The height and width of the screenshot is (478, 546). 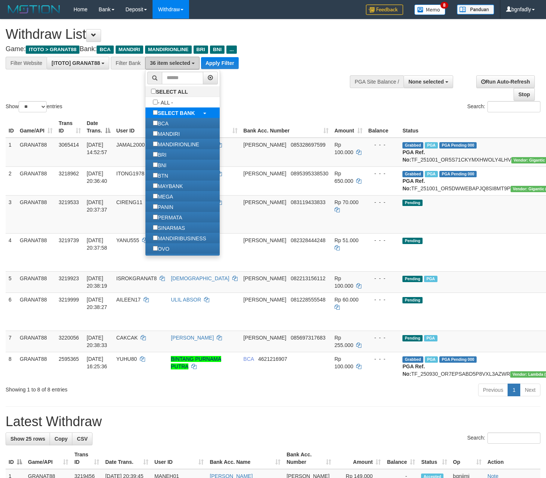 I want to click on span: Copy 085697317683 to clipboard, so click(x=308, y=338).